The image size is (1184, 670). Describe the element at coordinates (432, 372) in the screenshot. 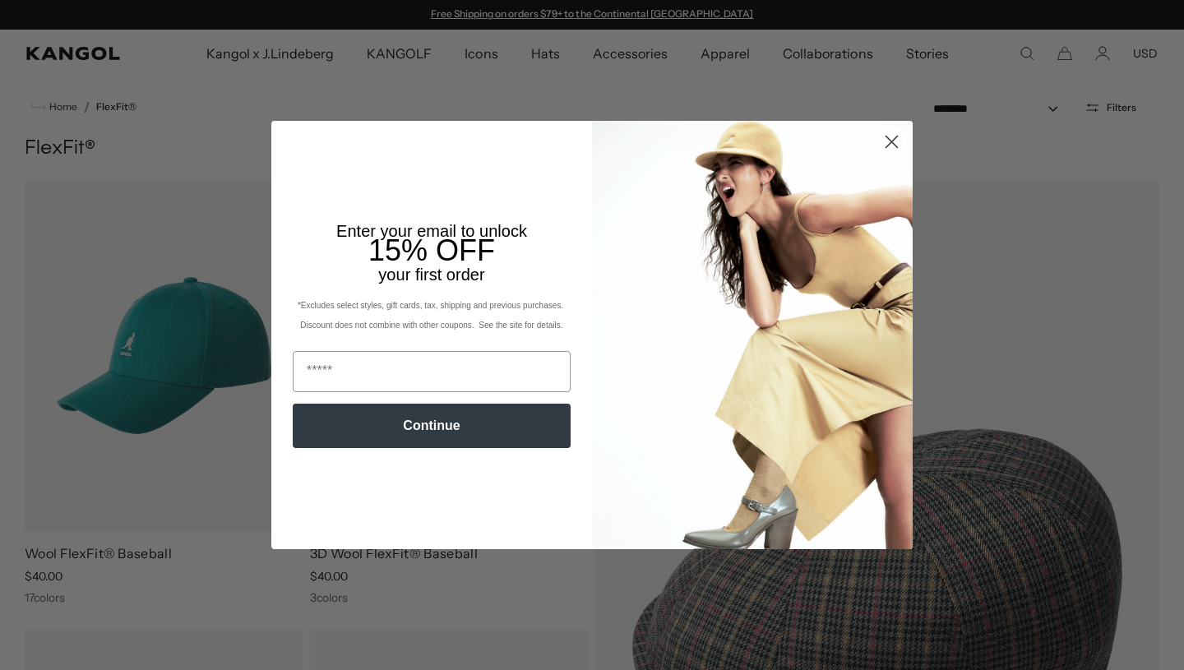

I see `input: Email` at that location.